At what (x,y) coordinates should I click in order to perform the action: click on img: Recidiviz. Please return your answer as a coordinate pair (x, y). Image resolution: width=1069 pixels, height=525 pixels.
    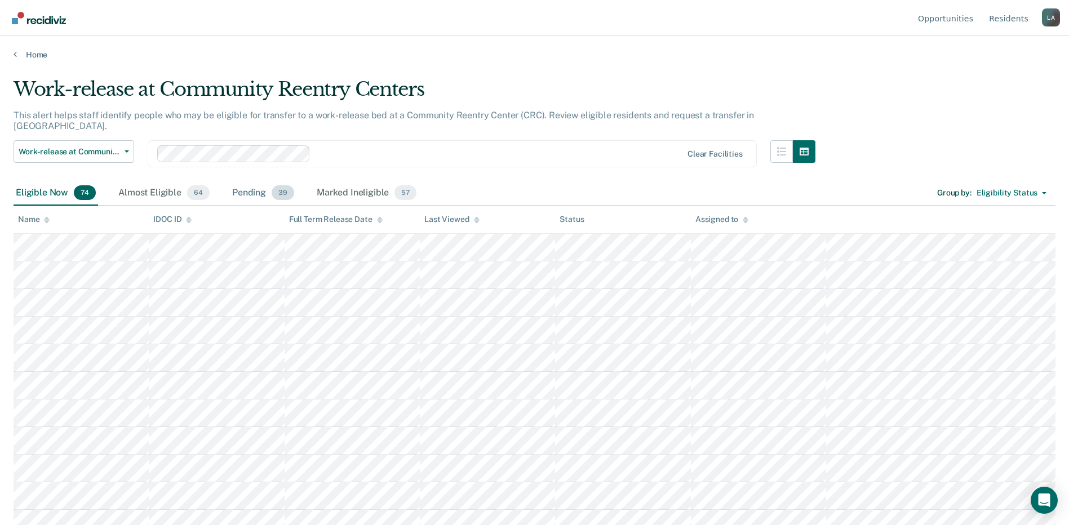
    Looking at the image, I should click on (39, 18).